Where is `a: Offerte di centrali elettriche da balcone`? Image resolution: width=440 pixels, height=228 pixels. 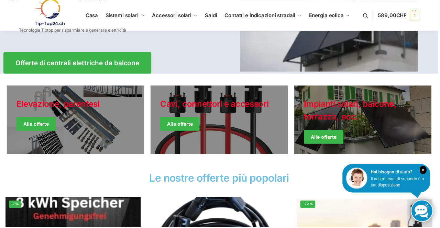
a: Offerte di centrali elettriche da balcone is located at coordinates (78, 63).